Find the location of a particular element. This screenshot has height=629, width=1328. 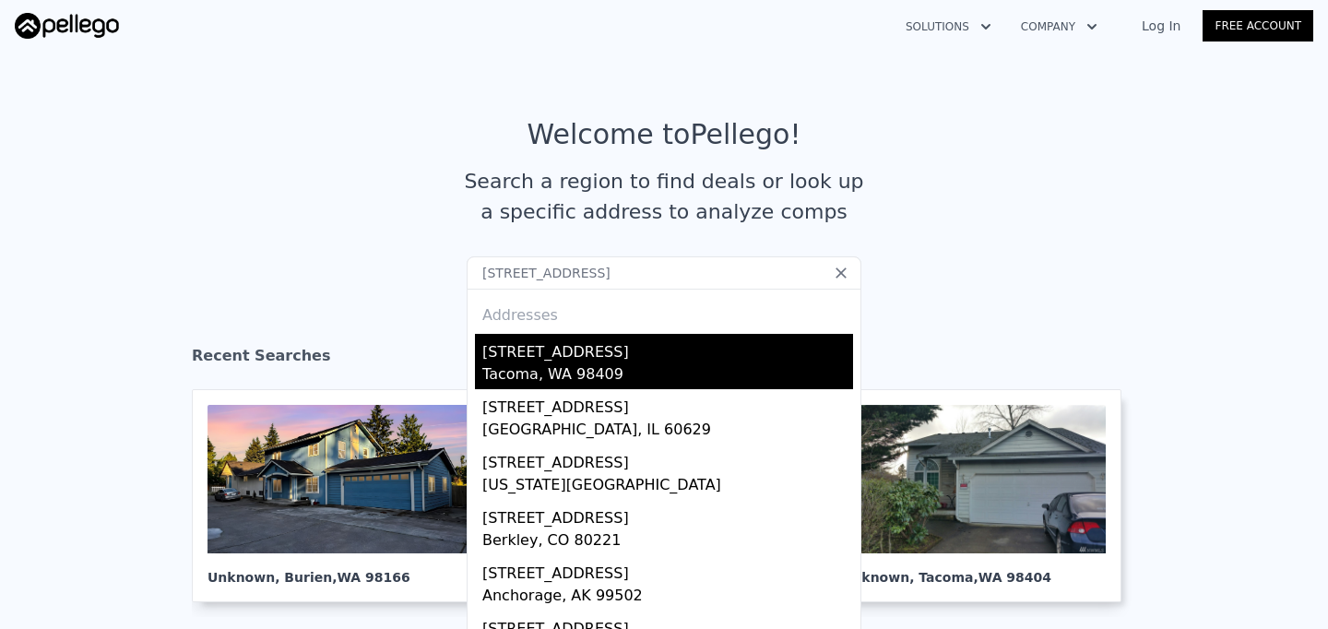

div: Recent Searches is located at coordinates (664, 360).